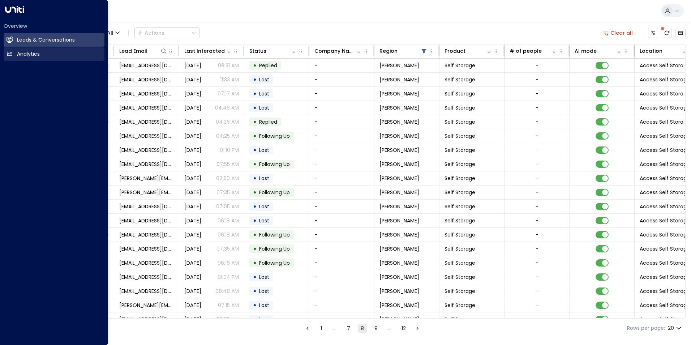  I want to click on div: Region, so click(403, 51).